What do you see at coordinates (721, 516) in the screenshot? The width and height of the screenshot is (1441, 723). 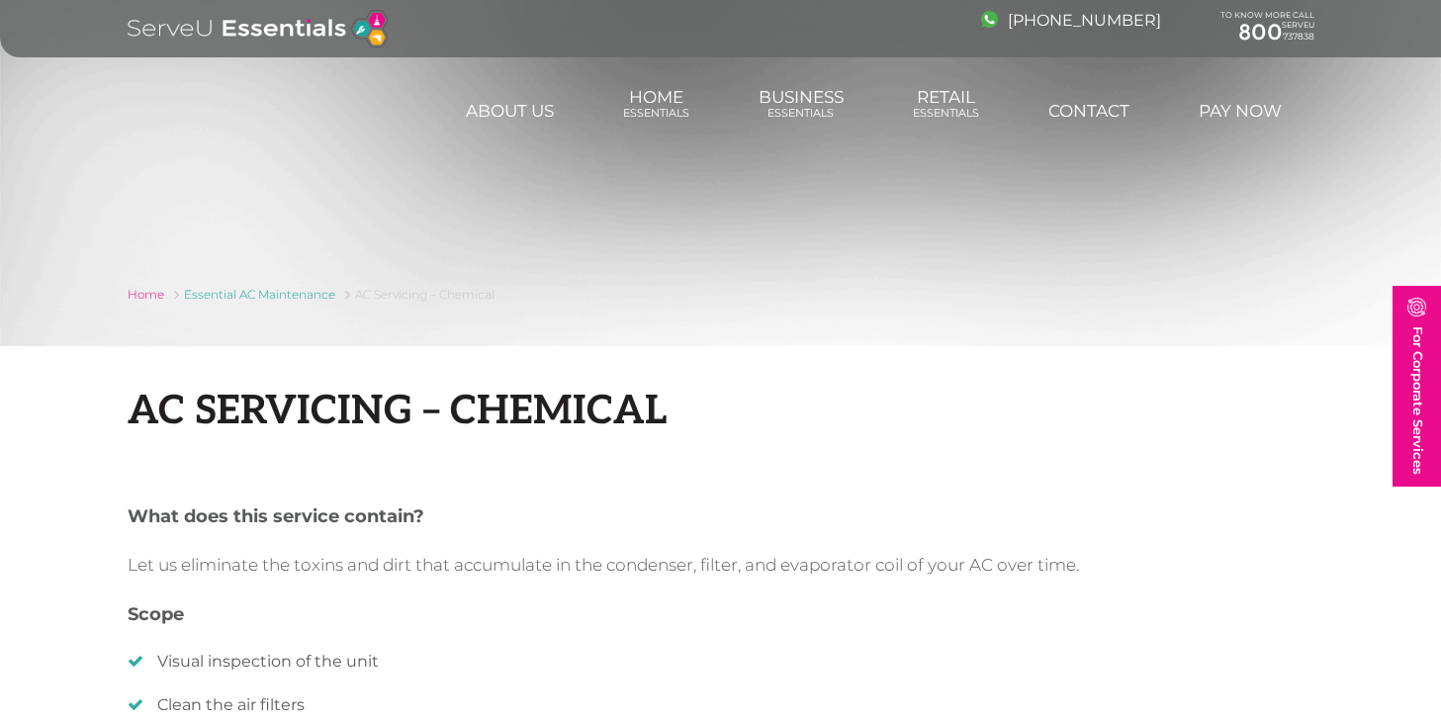 I see `strong: What does this service contain?` at bounding box center [721, 516].